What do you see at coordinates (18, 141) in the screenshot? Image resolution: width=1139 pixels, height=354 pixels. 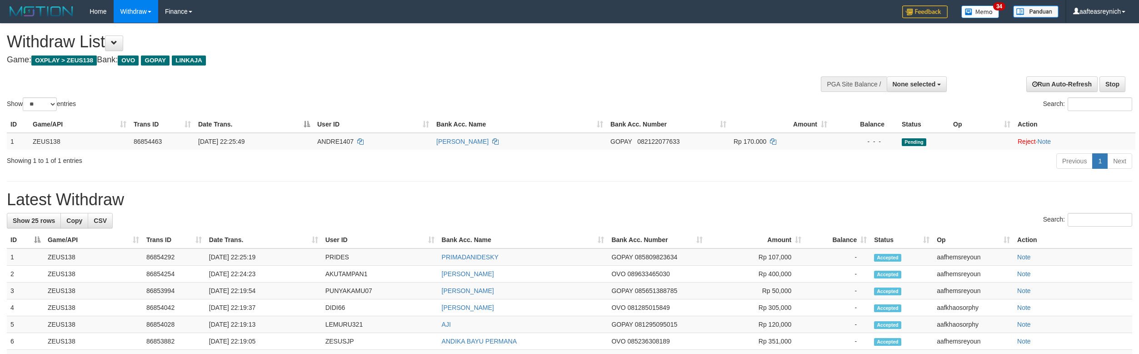 I see `td: 1` at bounding box center [18, 141].